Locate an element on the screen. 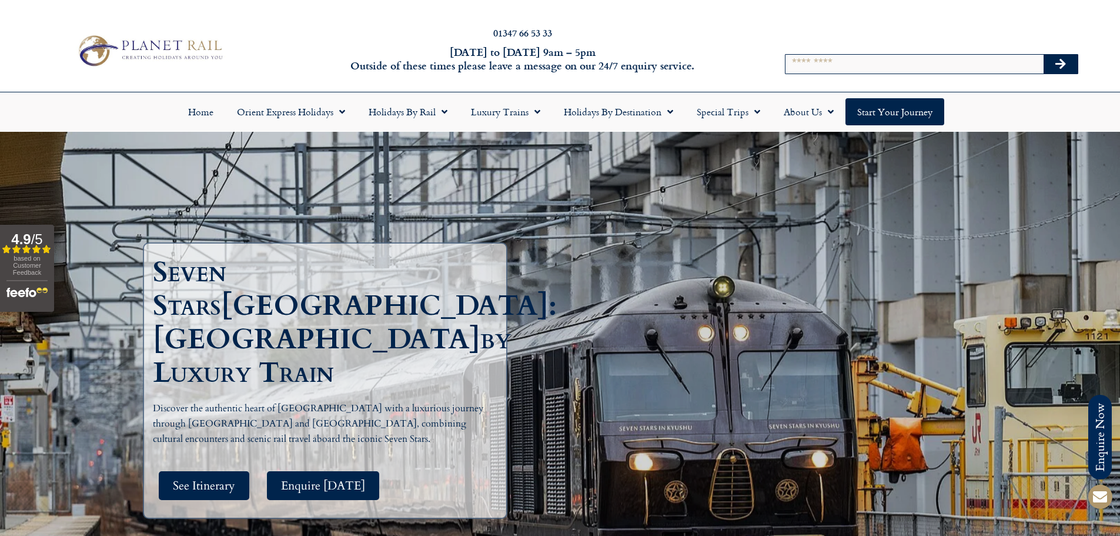  a: Luxury Trains is located at coordinates (506, 112).